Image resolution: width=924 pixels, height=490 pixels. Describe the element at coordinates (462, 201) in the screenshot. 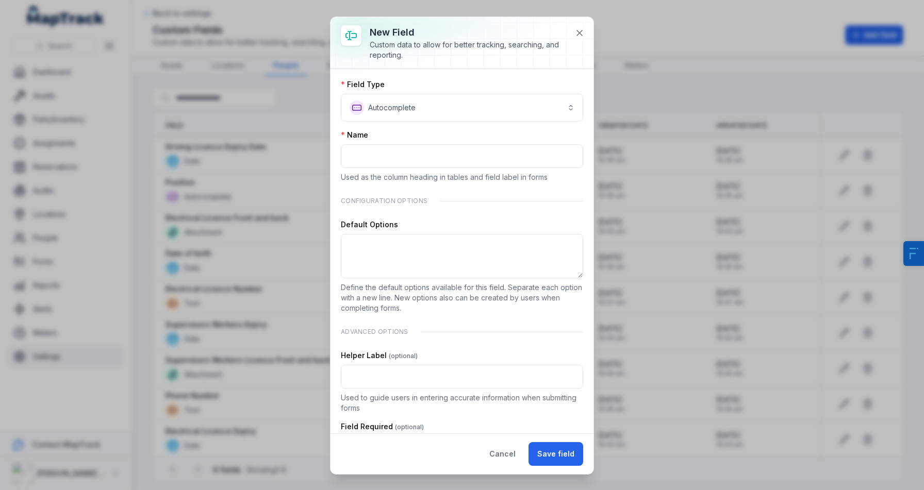

I see `div: Configuration Options` at that location.